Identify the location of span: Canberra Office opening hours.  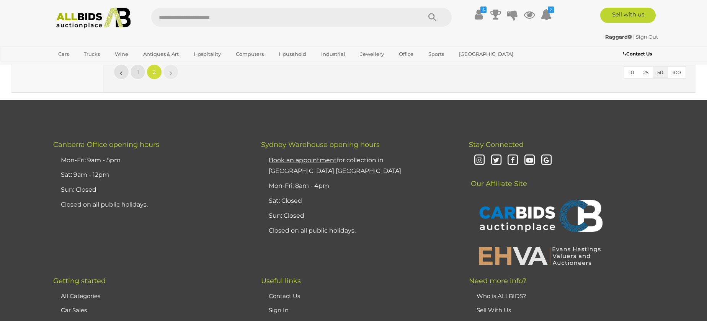
(106, 145).